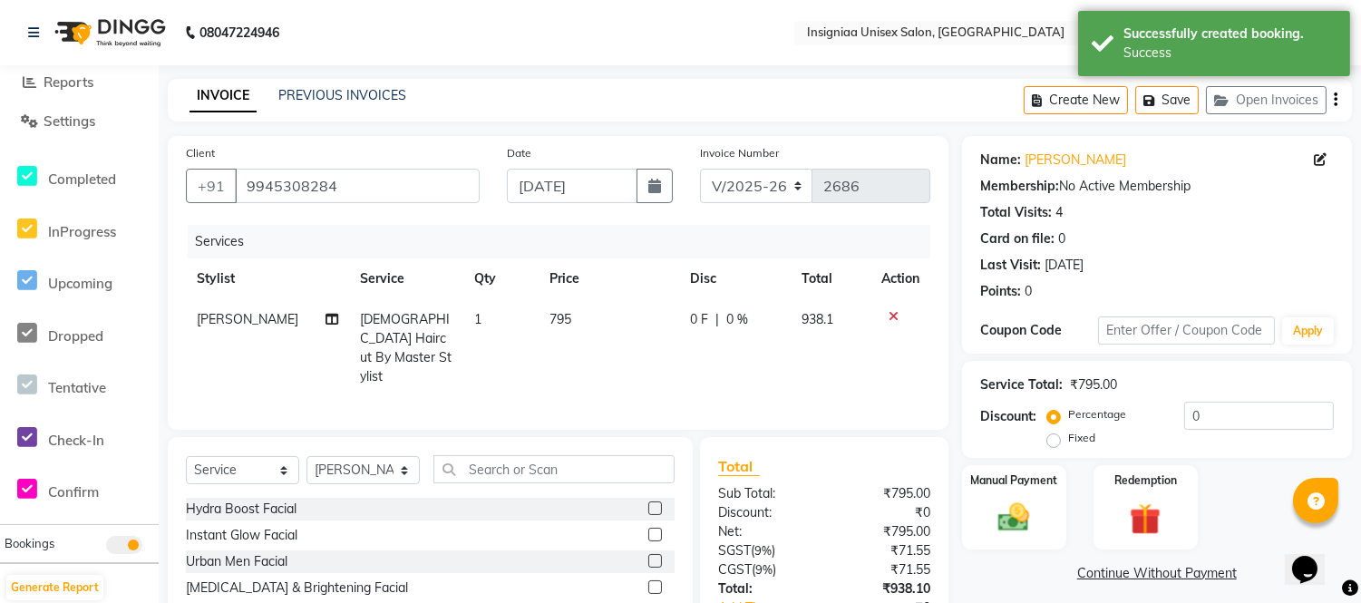 The image size is (1361, 603). I want to click on b: 08047224946, so click(239, 33).